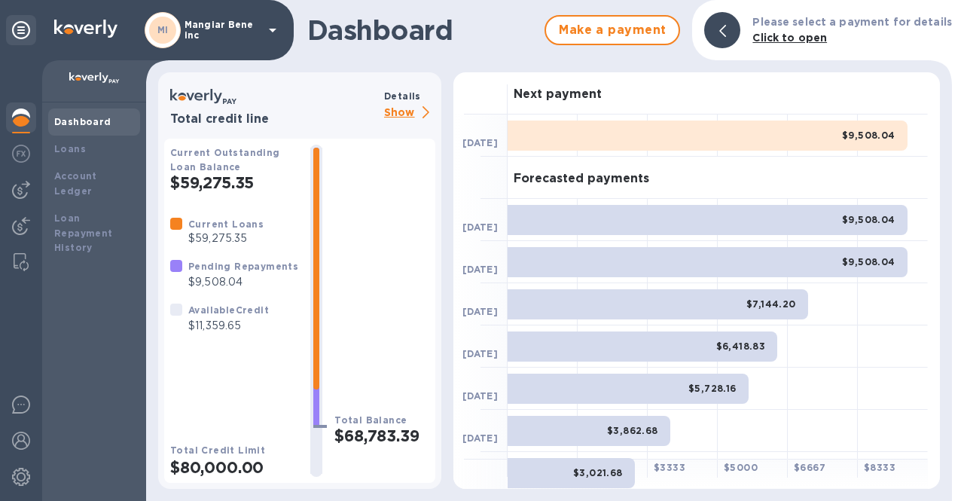 The width and height of the screenshot is (964, 501). What do you see at coordinates (669, 467) in the screenshot?
I see `b: $ 3333` at bounding box center [669, 467].